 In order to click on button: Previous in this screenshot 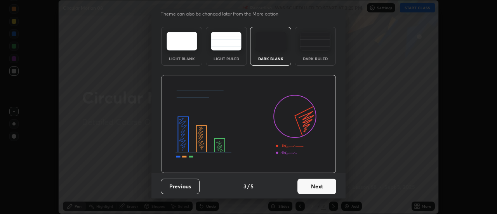, I will do `click(180, 186)`.